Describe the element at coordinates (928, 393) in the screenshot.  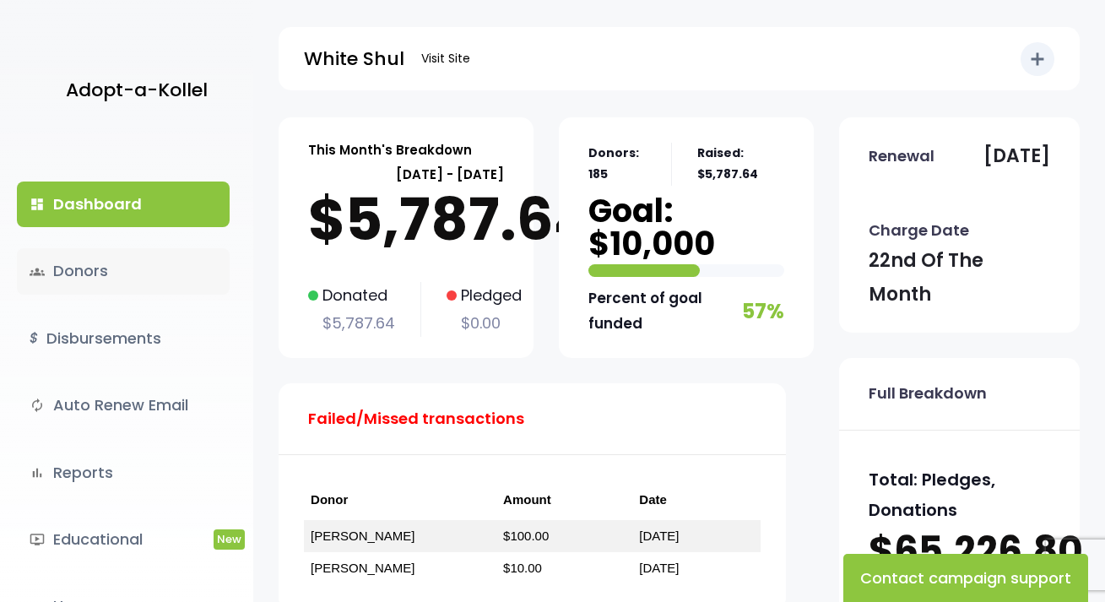
I see `p: Full Breakdown` at that location.